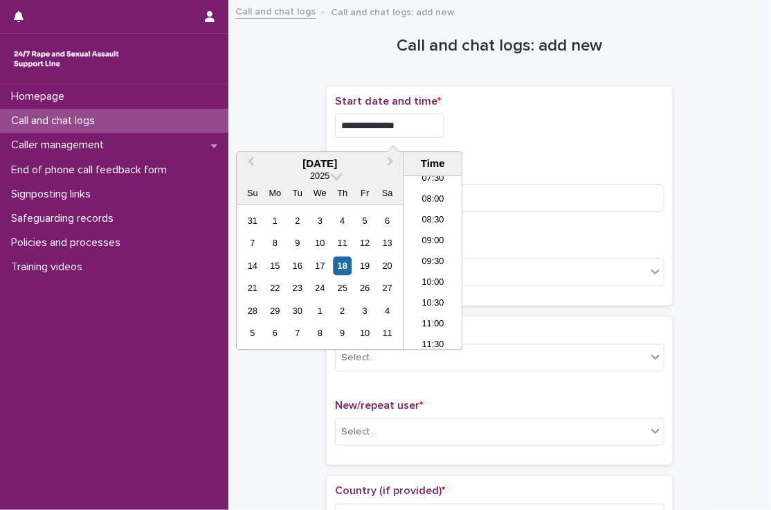  I want to click on div: Choose Sunday, September 21st, 2025, so click(252, 288).